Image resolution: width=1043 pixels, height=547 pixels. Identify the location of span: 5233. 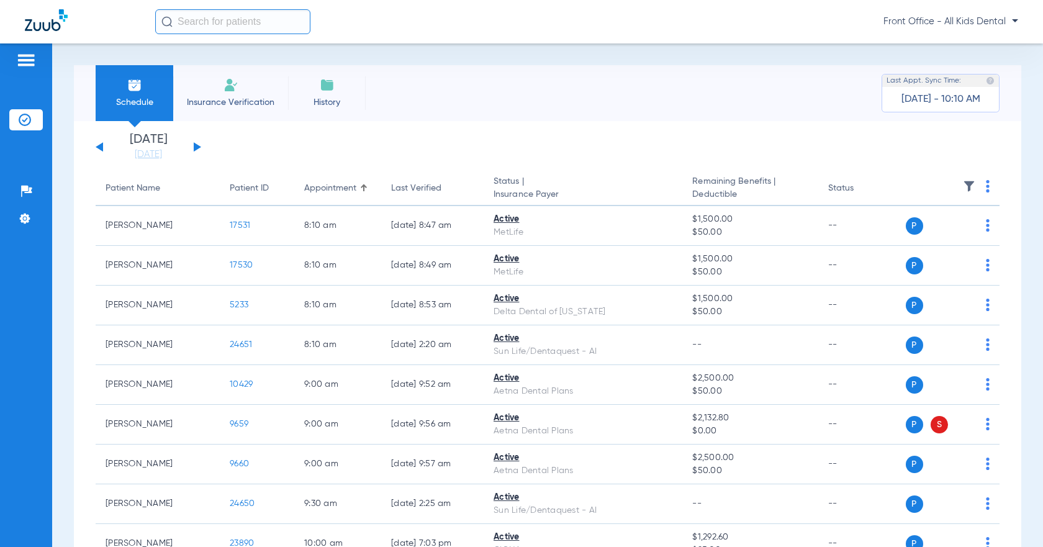
(239, 305).